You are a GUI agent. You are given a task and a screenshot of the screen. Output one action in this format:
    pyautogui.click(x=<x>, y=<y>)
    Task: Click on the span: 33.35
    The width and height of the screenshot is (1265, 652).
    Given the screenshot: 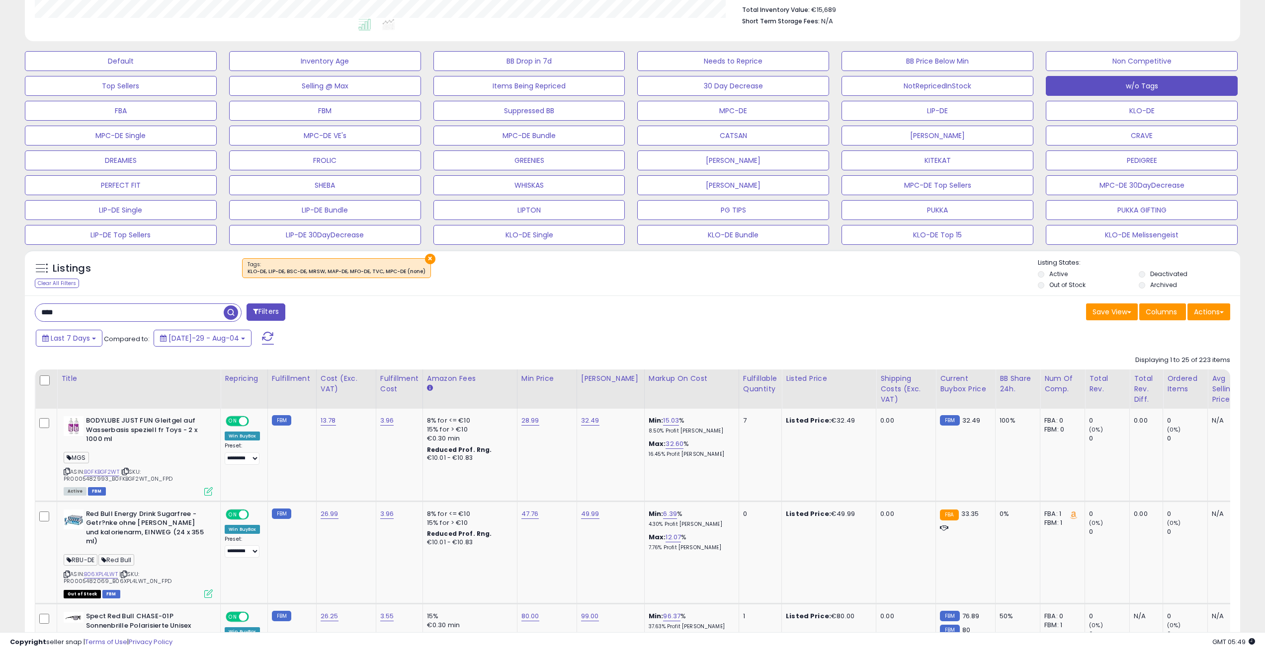 What is the action you would take?
    pyautogui.click(x=970, y=514)
    